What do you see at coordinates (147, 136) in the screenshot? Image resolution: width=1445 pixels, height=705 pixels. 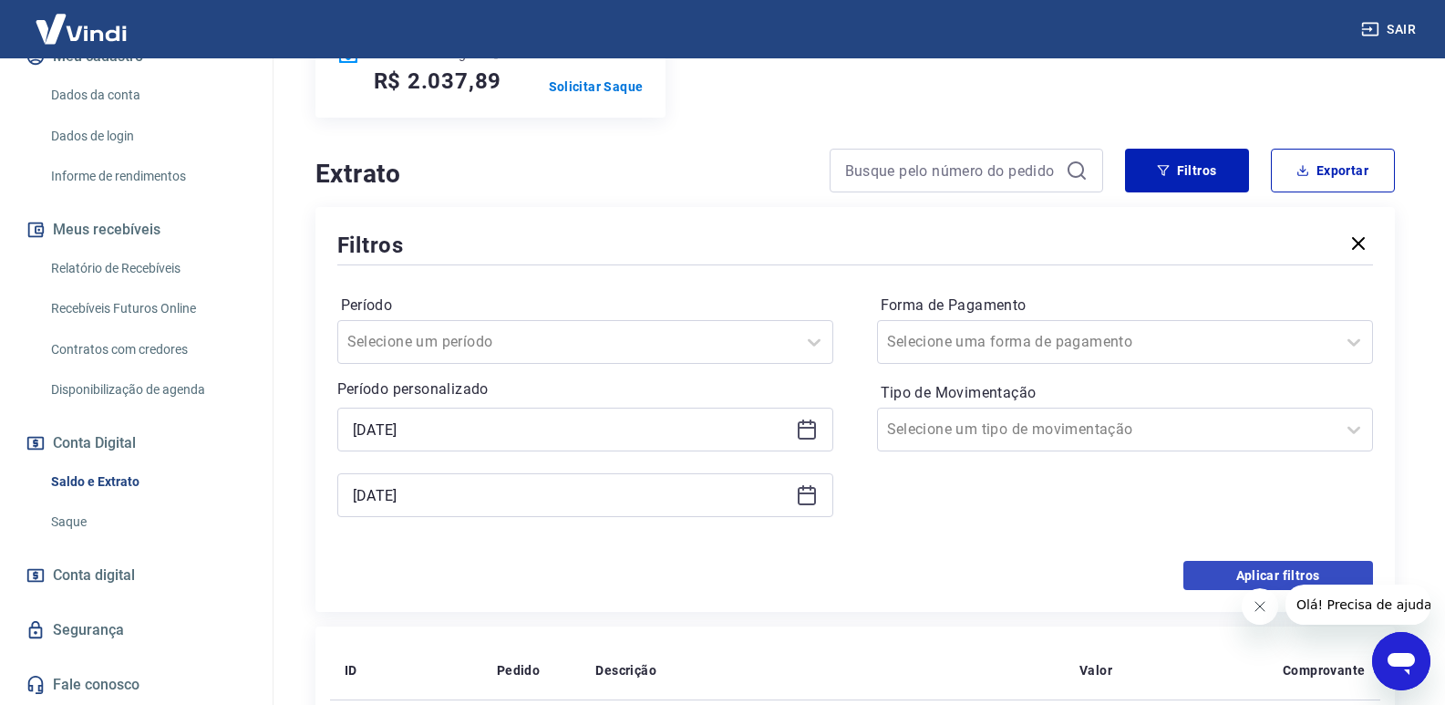 I see `a: Dados de login` at bounding box center [147, 136].